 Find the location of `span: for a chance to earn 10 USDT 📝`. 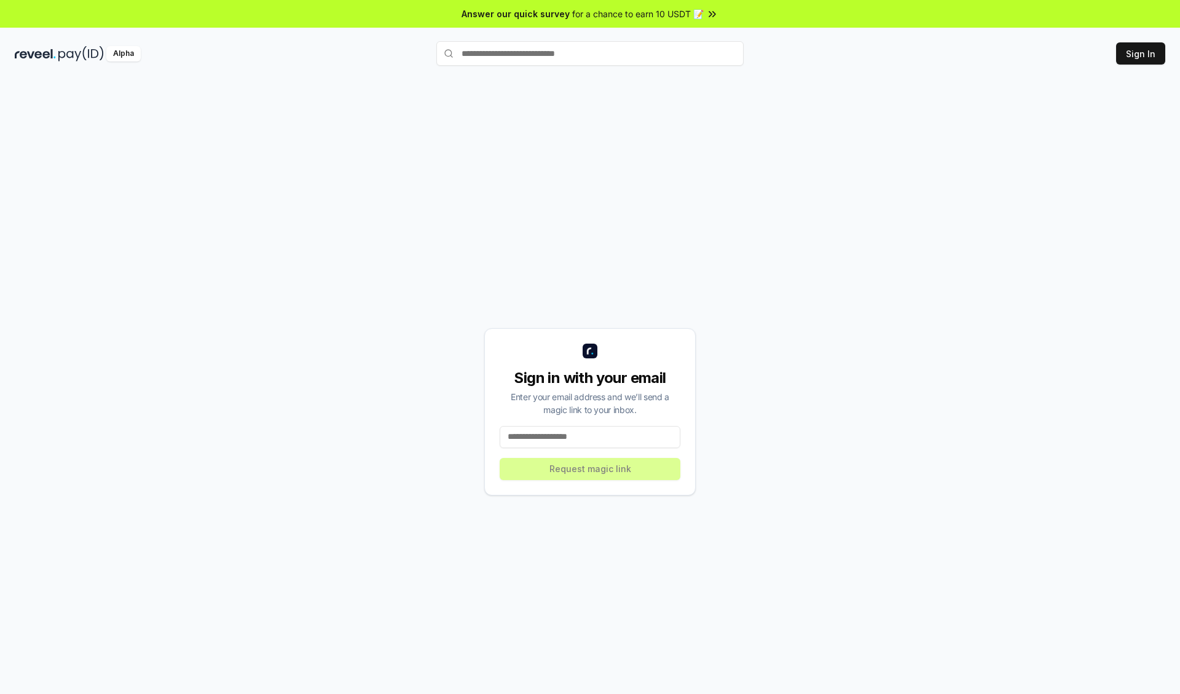

span: for a chance to earn 10 USDT 📝 is located at coordinates (638, 14).